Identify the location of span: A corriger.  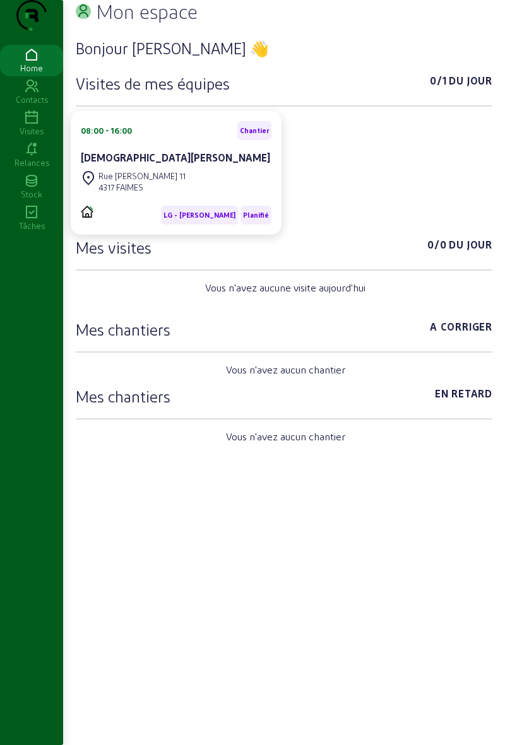
(460, 329).